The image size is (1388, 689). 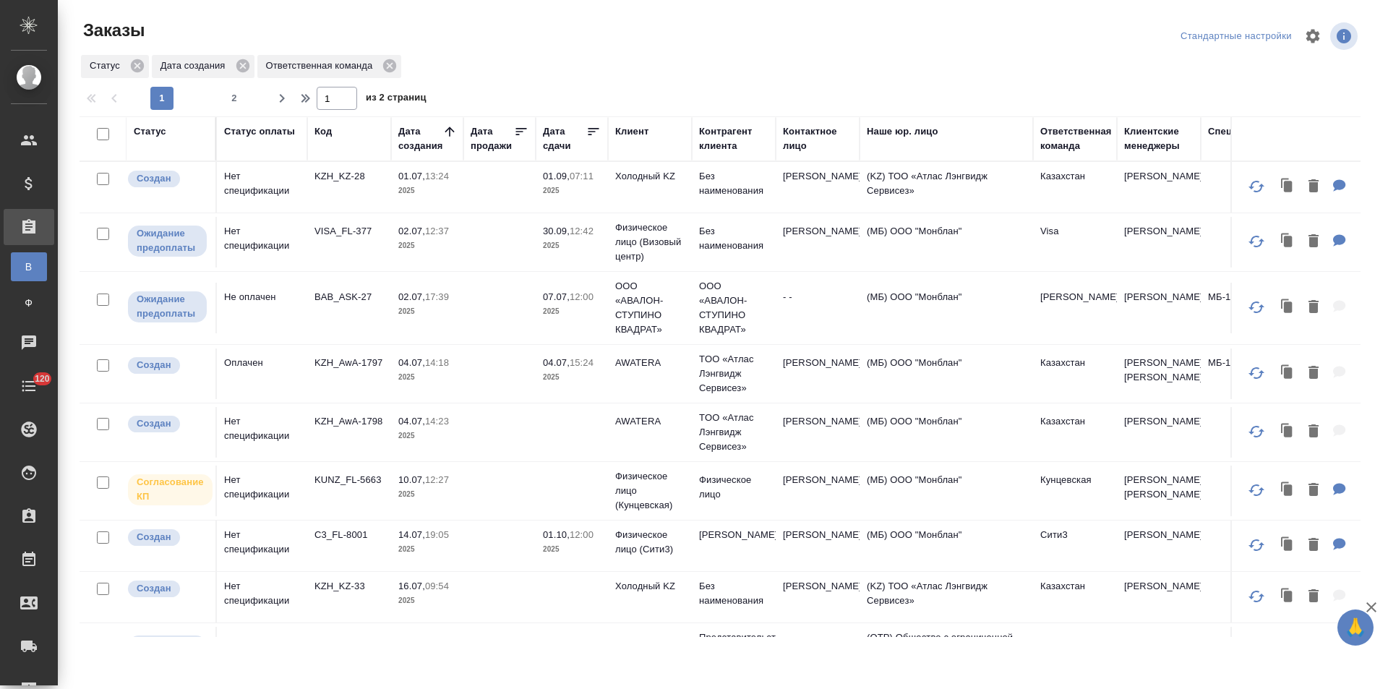 What do you see at coordinates (349, 480) in the screenshot?
I see `p: KUNZ_FL-5663` at bounding box center [349, 480].